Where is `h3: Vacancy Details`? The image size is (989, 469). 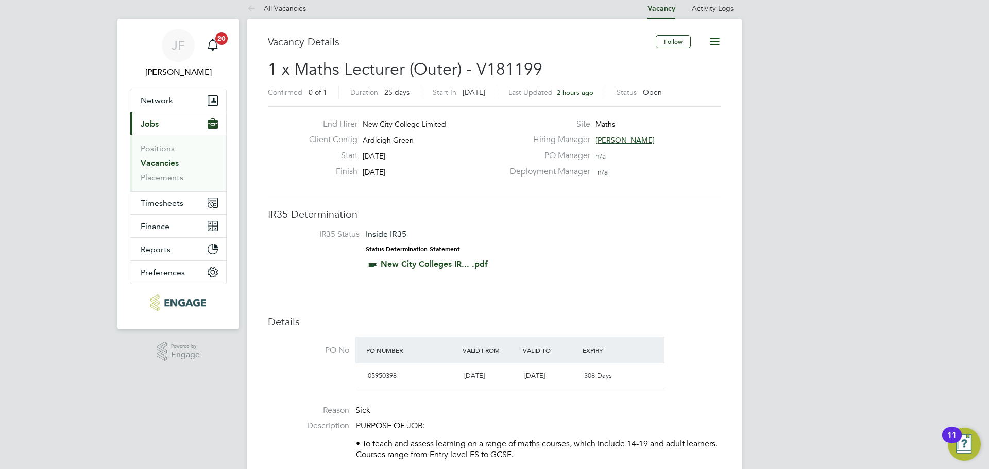 h3: Vacancy Details is located at coordinates (461, 42).